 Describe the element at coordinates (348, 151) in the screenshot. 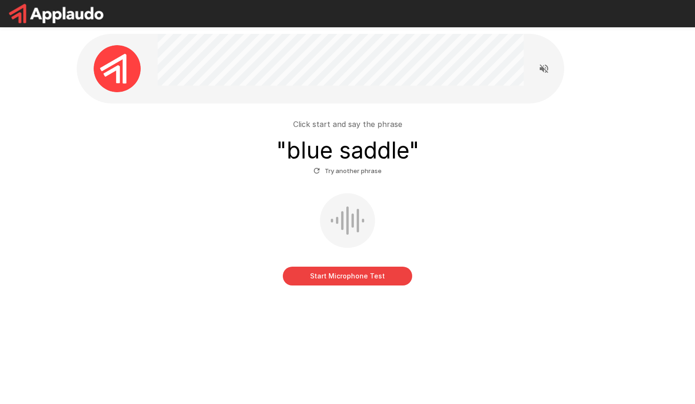

I see `h3: " blue saddle "` at that location.